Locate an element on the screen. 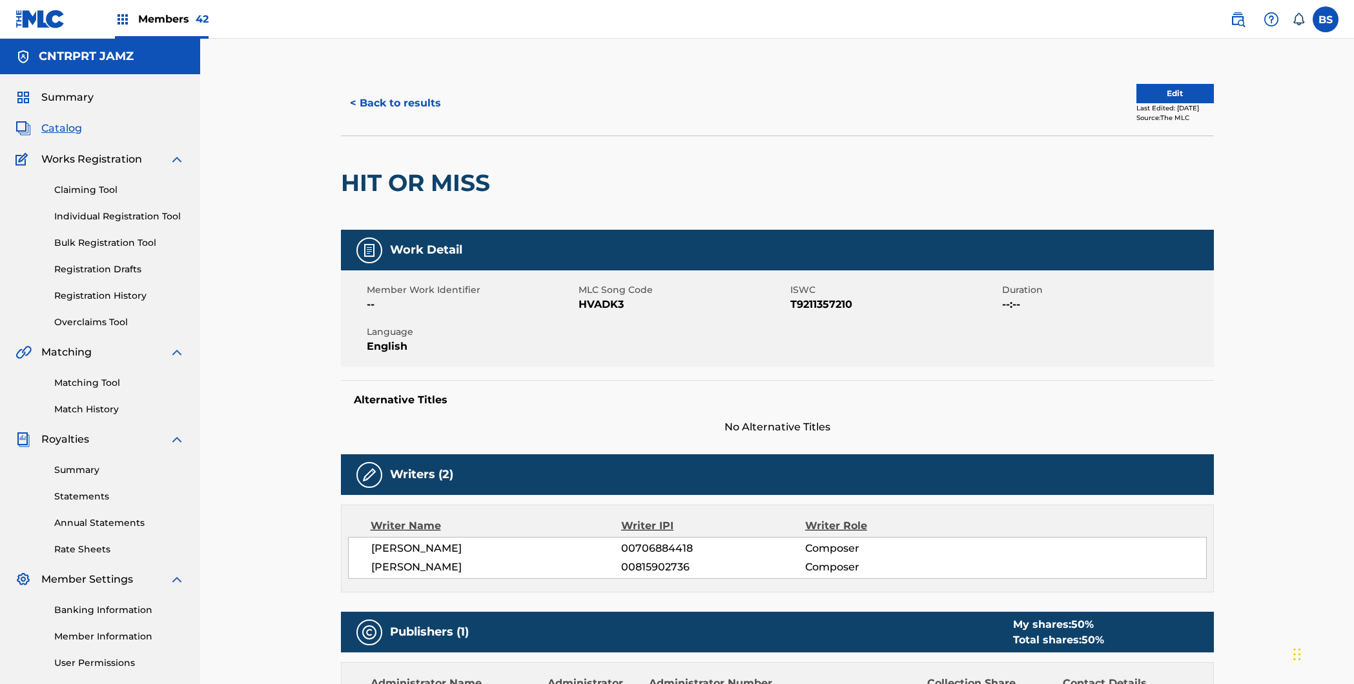 The height and width of the screenshot is (684, 1354). span: Duration is located at coordinates (1106, 290).